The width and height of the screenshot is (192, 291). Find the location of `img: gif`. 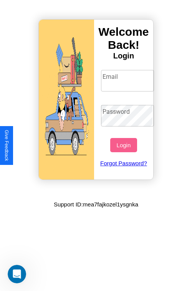

img: gif is located at coordinates (66, 99).